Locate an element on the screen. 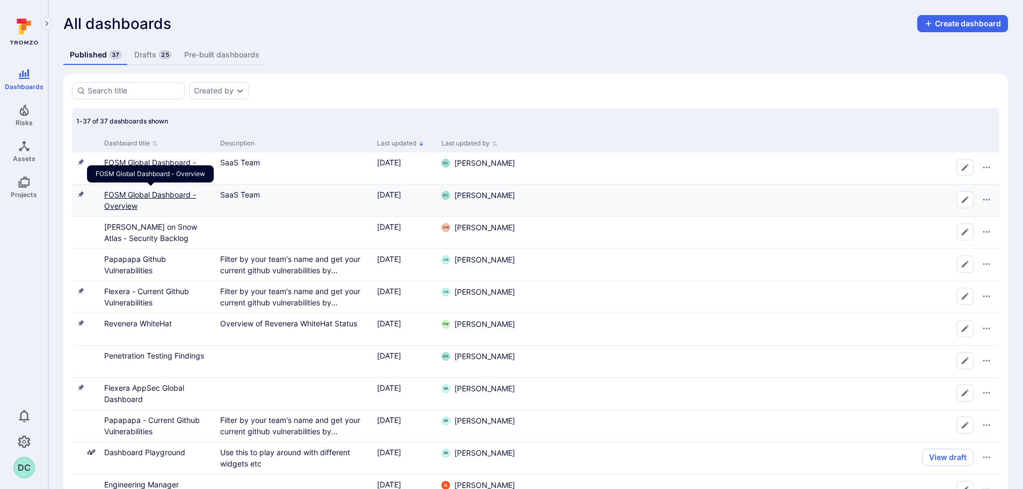 This screenshot has width=1023, height=489. div: Use this to play around with different widgets etc is located at coordinates (294, 458).